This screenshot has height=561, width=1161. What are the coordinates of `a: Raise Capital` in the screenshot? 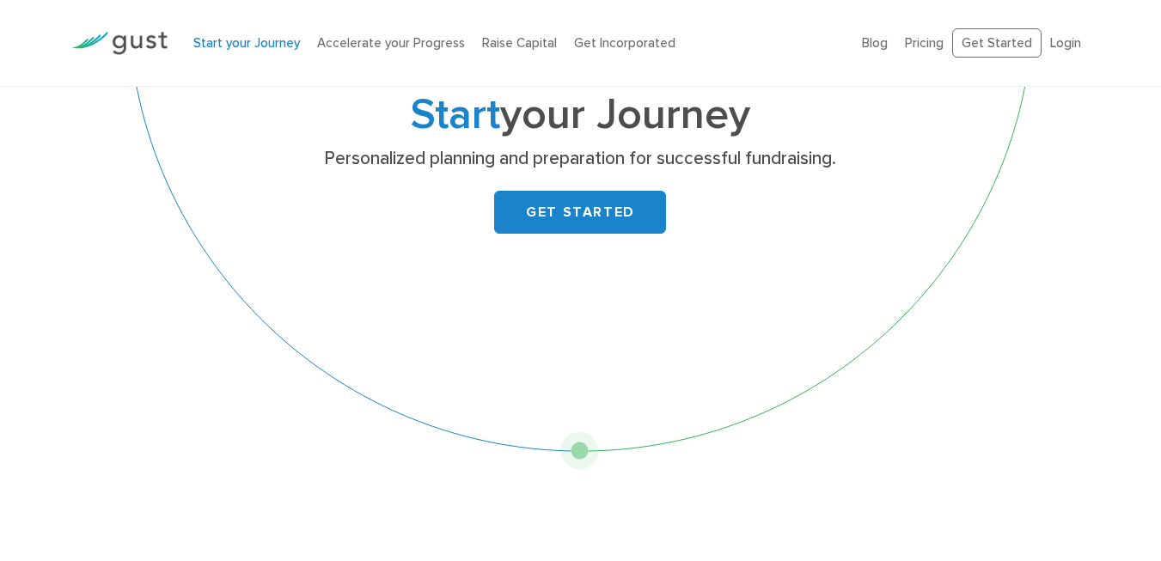 It's located at (519, 43).